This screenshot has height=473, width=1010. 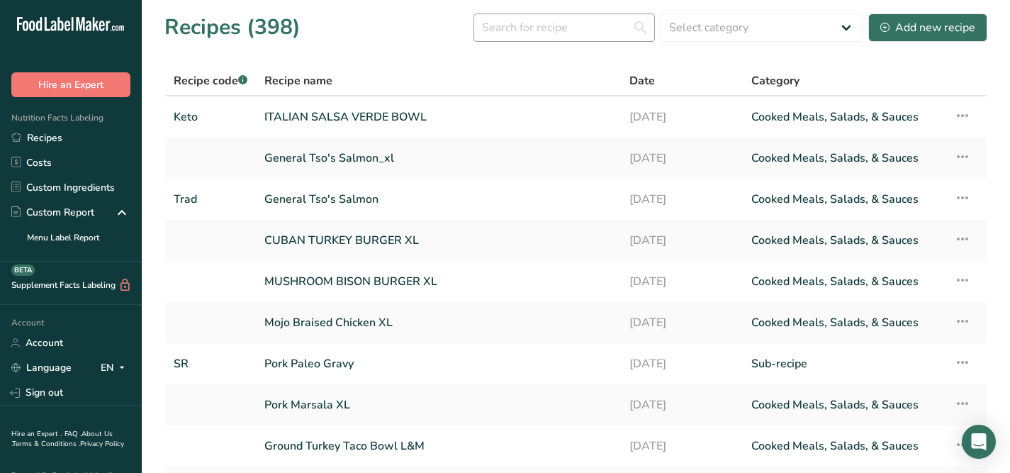 I want to click on a: CUBAN TURKEY BURGER XL, so click(x=438, y=240).